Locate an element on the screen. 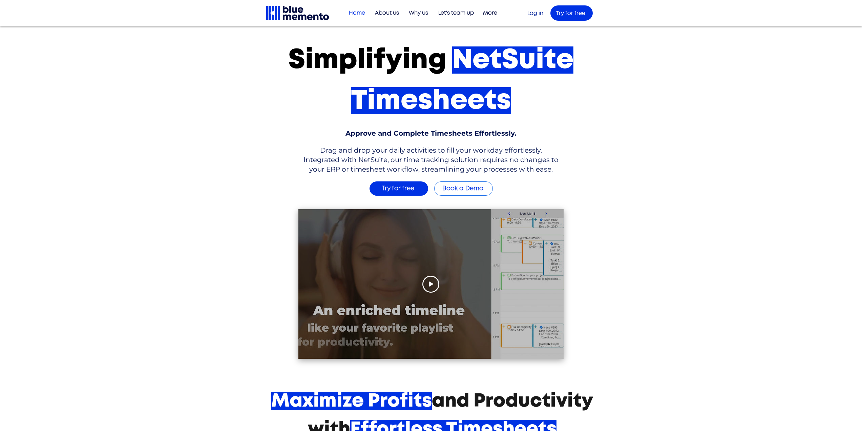  p: Let's team up is located at coordinates (456, 13).